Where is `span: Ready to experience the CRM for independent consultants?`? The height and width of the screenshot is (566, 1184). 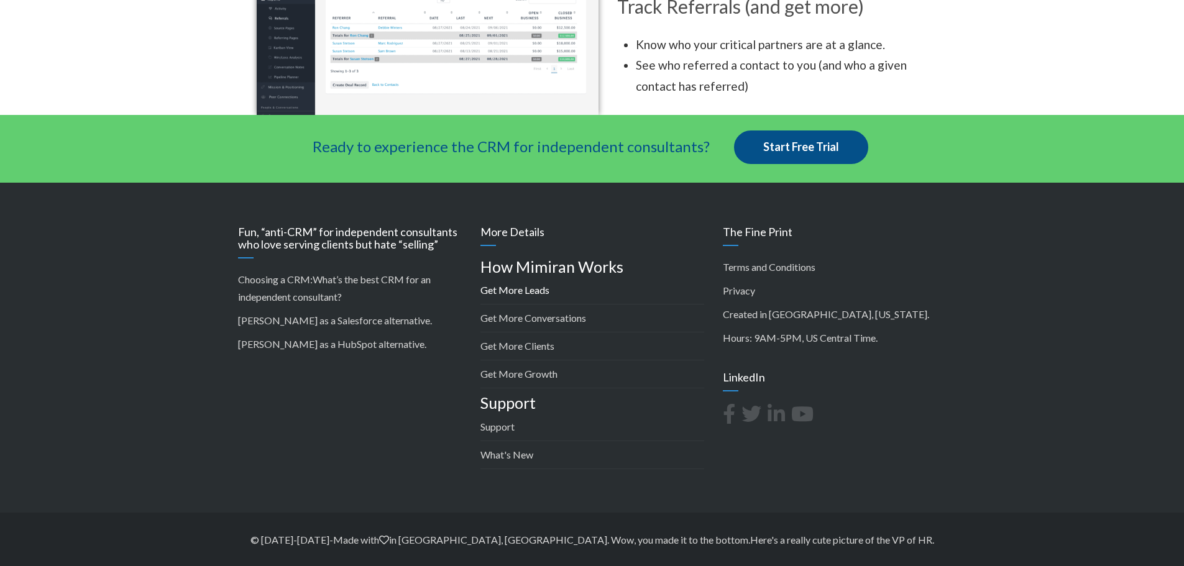
span: Ready to experience the CRM for independent consultants? is located at coordinates (511, 146).